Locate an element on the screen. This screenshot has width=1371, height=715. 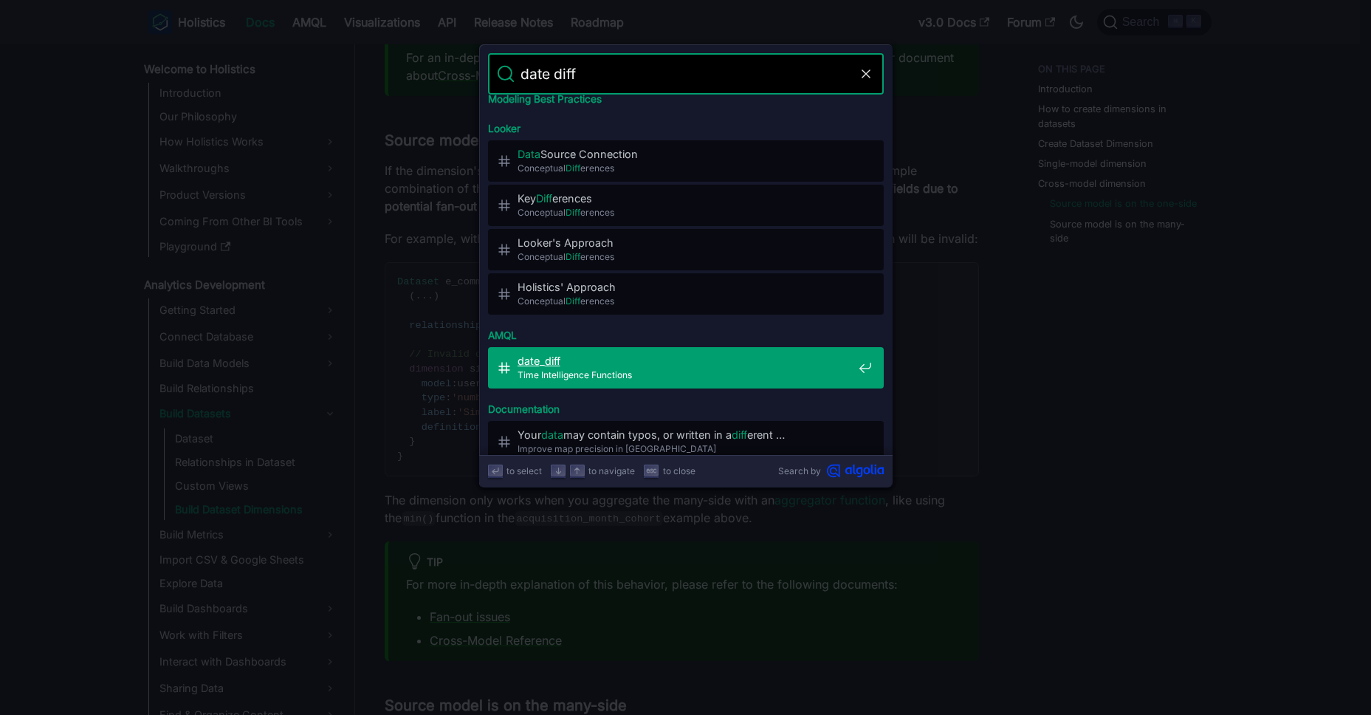
span: Source Connection​ is located at coordinates (685, 154).